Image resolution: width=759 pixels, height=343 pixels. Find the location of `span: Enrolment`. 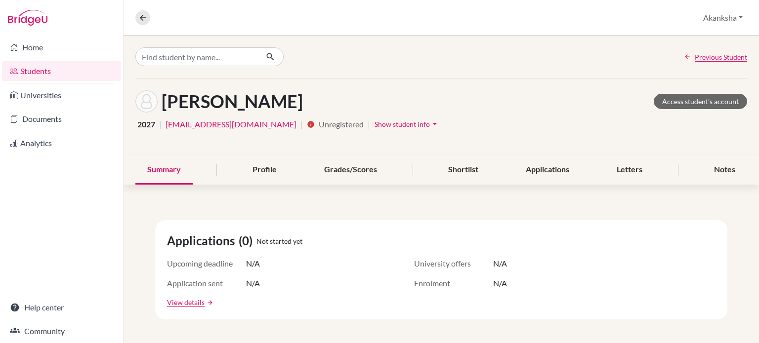

span: Enrolment is located at coordinates (453, 284).